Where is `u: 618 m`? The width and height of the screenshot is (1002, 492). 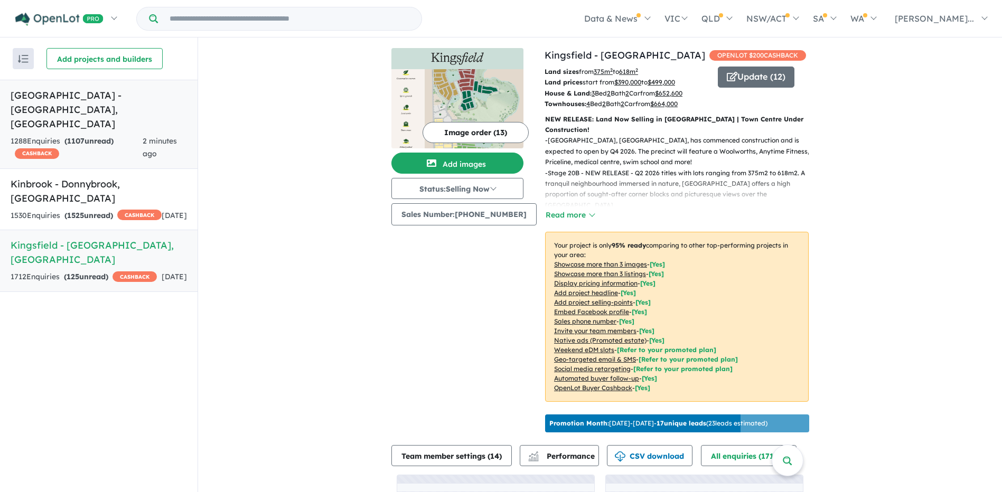
u: 618 m is located at coordinates (629, 71).